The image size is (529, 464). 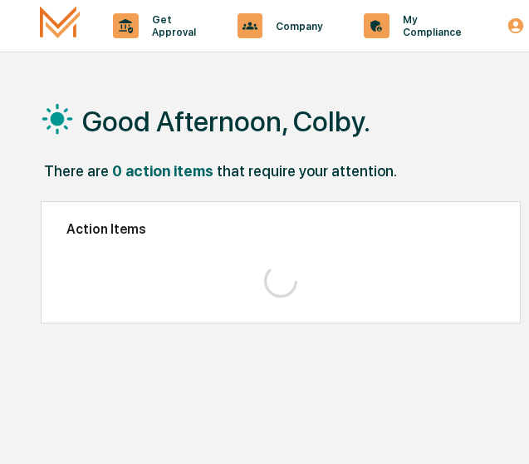 What do you see at coordinates (281, 228) in the screenshot?
I see `h2: Action Items` at bounding box center [281, 228].